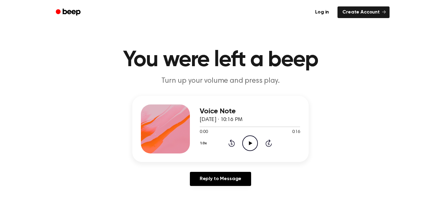  What do you see at coordinates (204, 132) in the screenshot?
I see `span: 0:00` at bounding box center [204, 132].